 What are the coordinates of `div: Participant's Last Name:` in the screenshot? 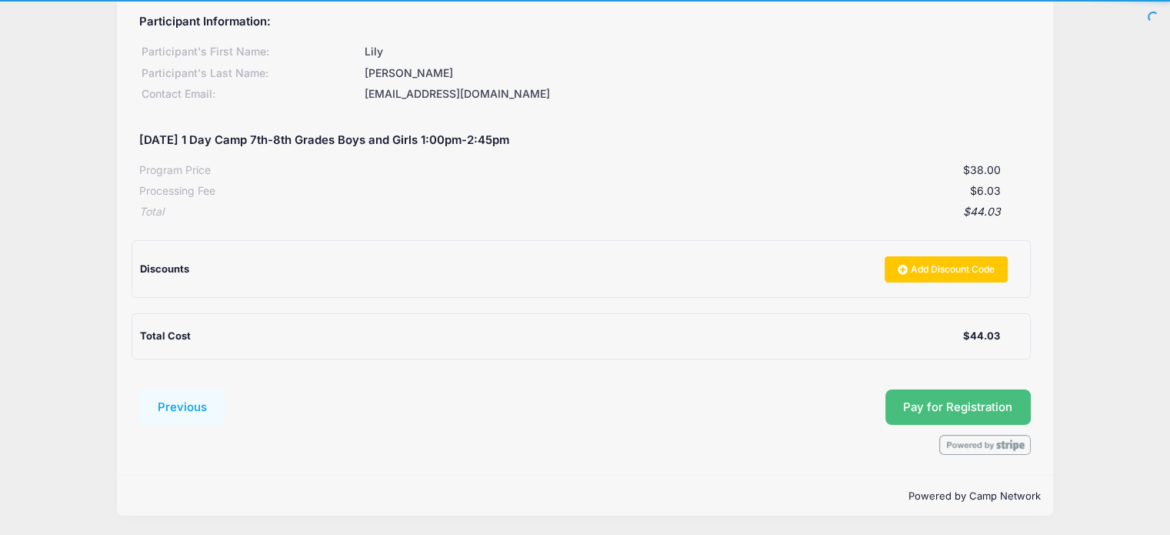 It's located at (251, 73).